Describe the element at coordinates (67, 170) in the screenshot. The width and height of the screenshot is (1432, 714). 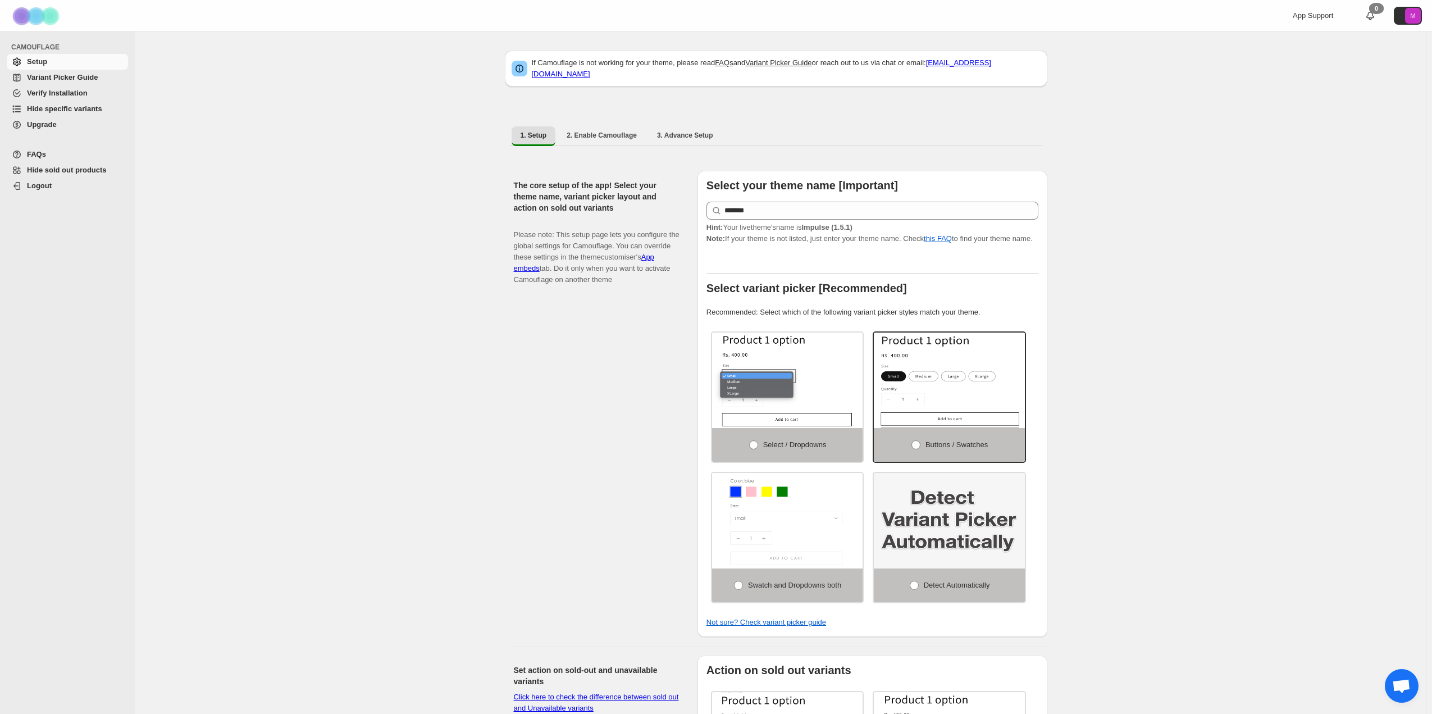
I see `a: Hide sold out products` at that location.